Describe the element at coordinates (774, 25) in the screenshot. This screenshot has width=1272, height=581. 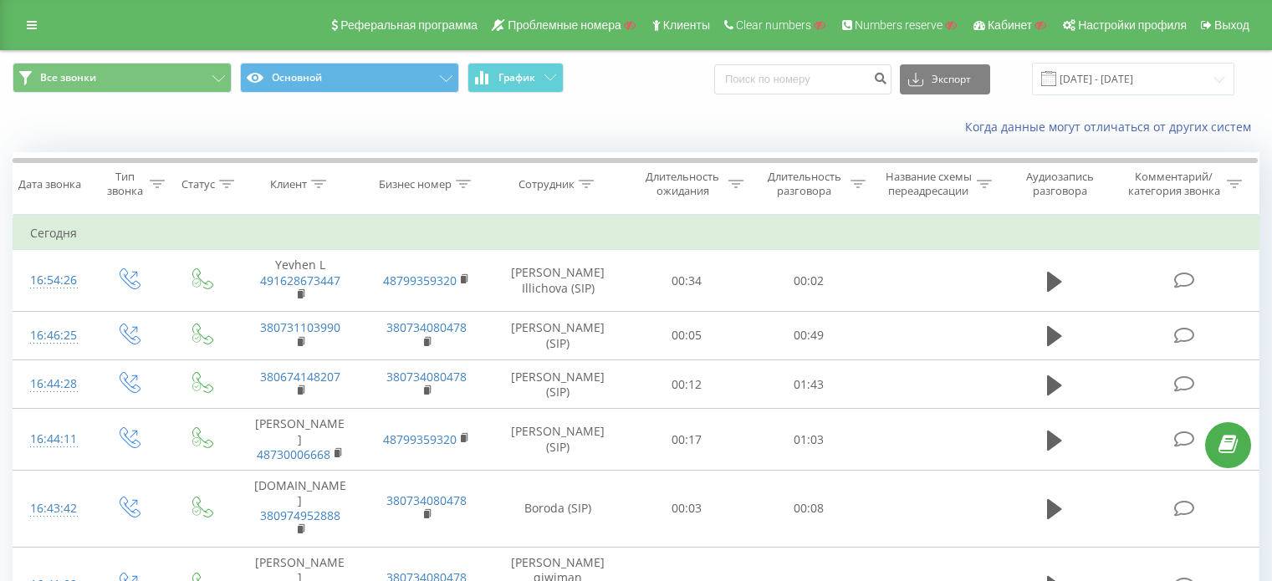
I see `span: Clear numbers` at that location.